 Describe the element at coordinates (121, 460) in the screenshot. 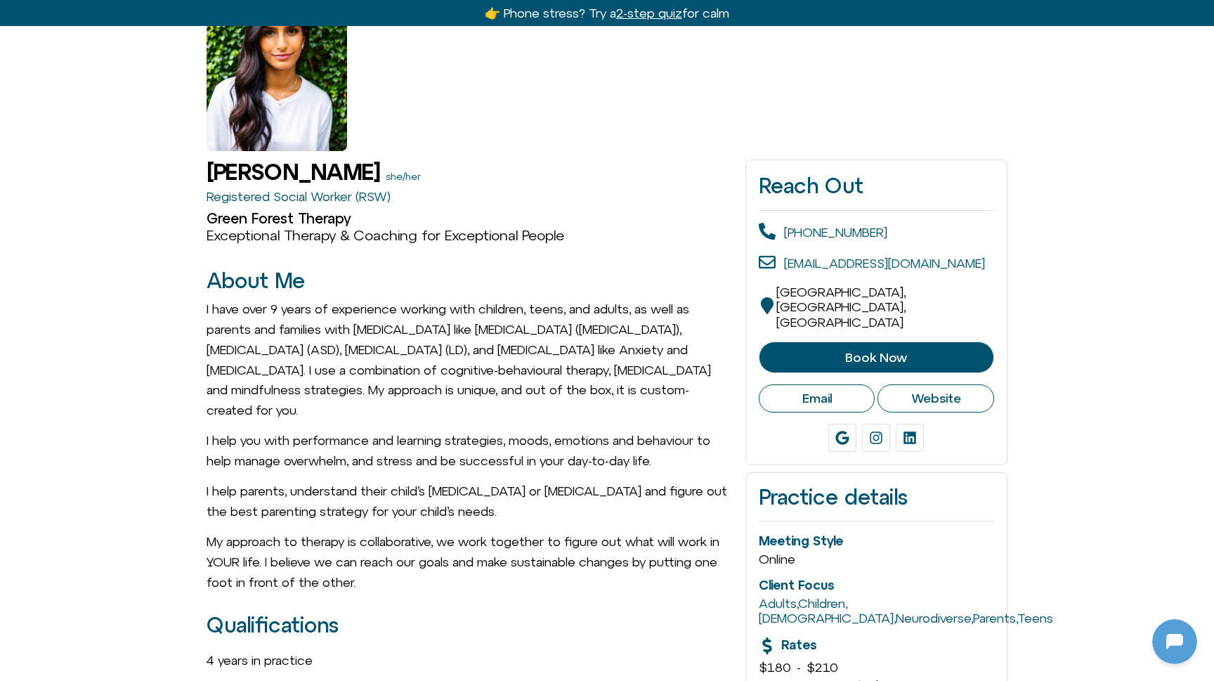

I see `textarea: Message Input` at that location.